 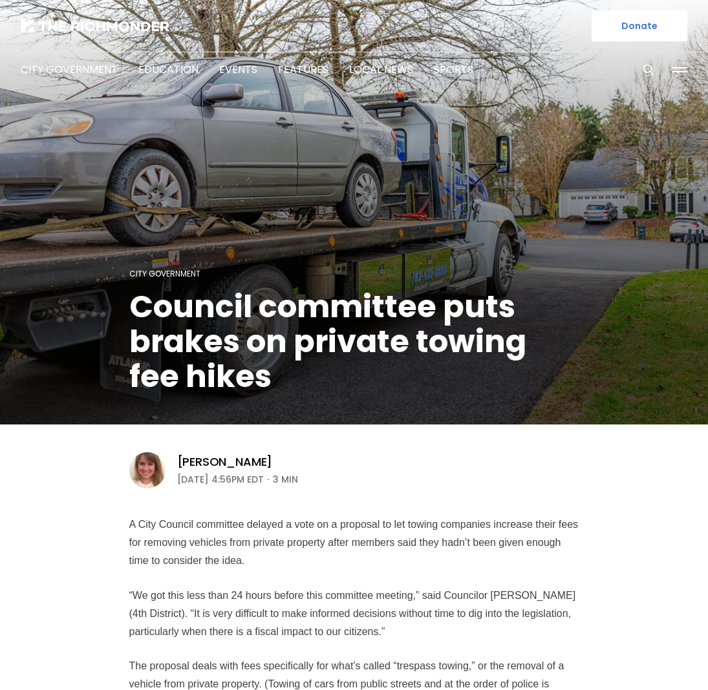 I want to click on a: Events, so click(x=238, y=69).